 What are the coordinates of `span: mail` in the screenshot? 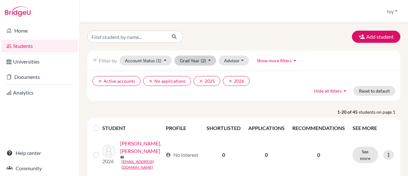 It's located at (122, 157).